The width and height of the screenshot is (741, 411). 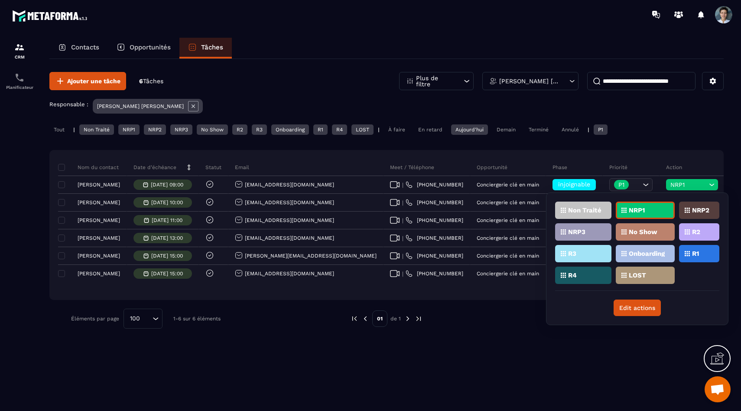 What do you see at coordinates (19, 81) in the screenshot?
I see `a: schedulerschedulerPlanificateur` at bounding box center [19, 81].